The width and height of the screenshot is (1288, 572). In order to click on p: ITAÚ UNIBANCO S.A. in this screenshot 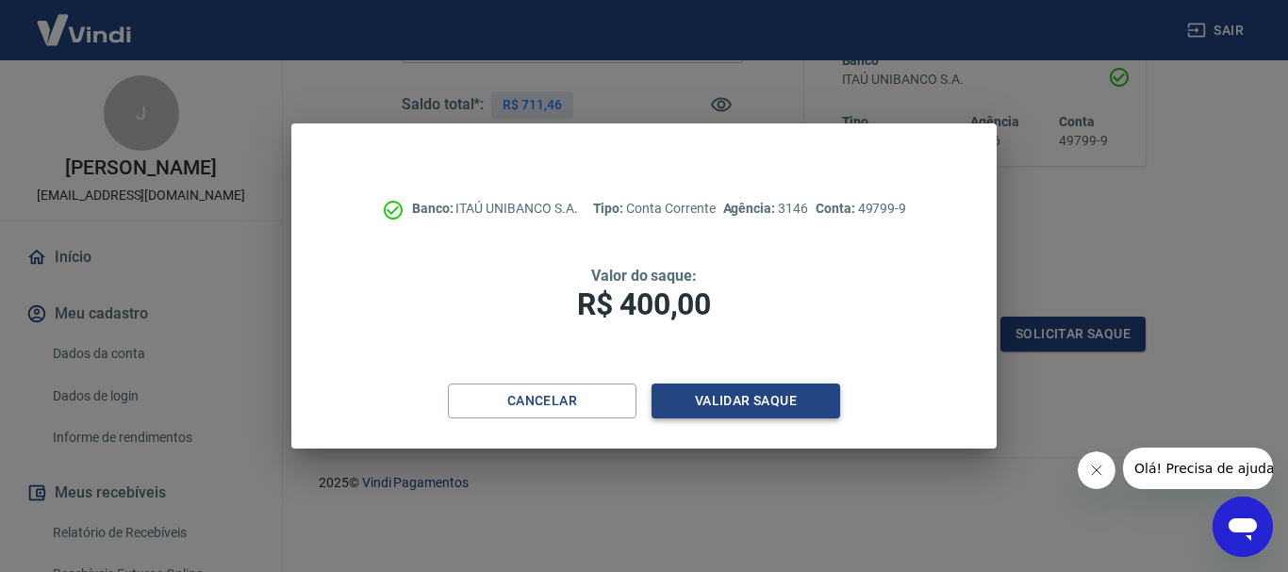, I will do `click(495, 208)`.